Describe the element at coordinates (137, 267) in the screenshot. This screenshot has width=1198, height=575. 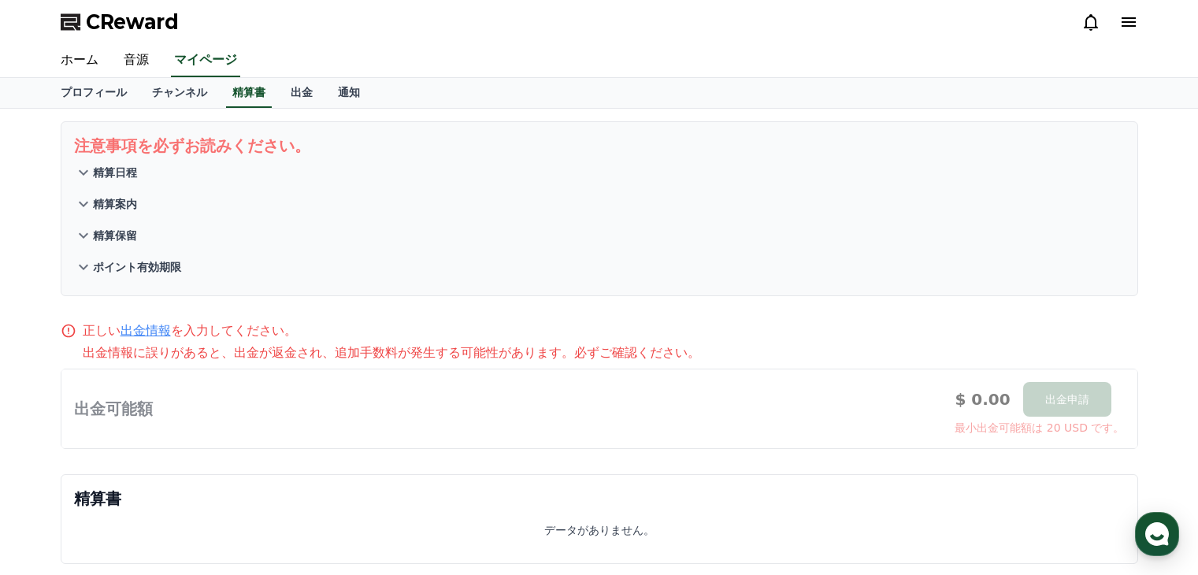
I see `p: ポイント有効期限` at that location.